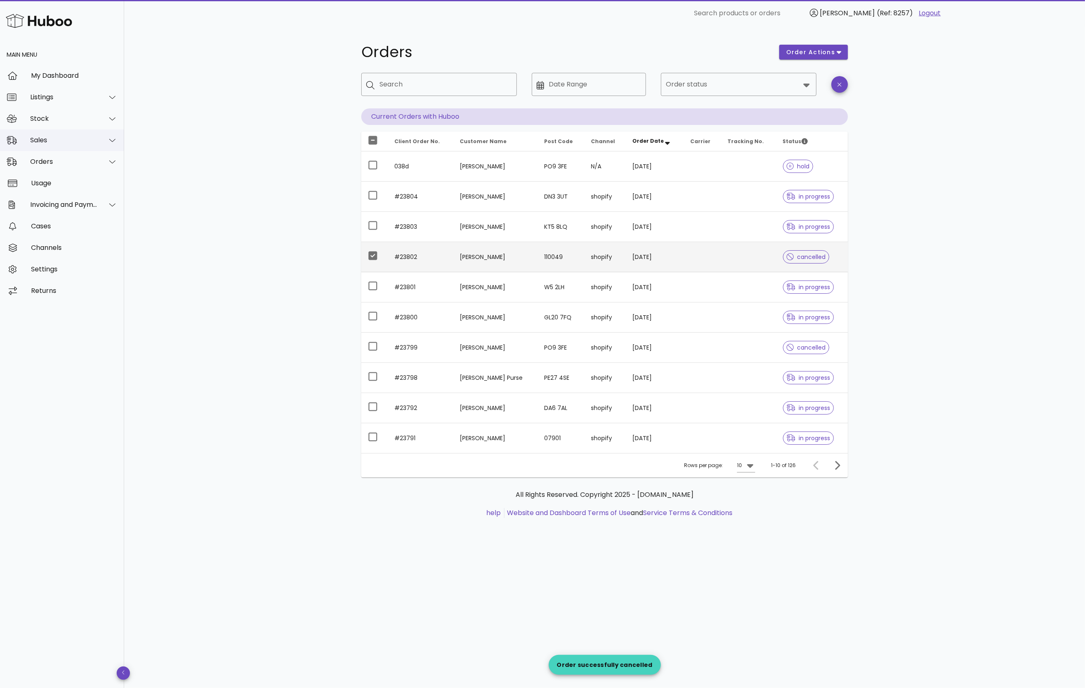  I want to click on div: Returns, so click(74, 290).